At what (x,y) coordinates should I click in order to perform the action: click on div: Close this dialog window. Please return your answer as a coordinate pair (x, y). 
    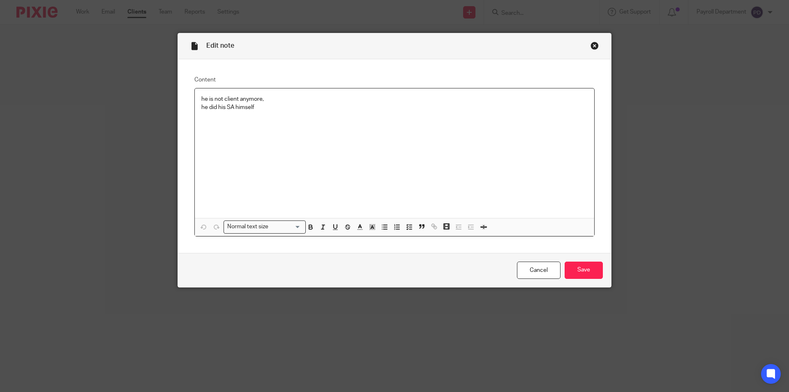
    Looking at the image, I should click on (594, 46).